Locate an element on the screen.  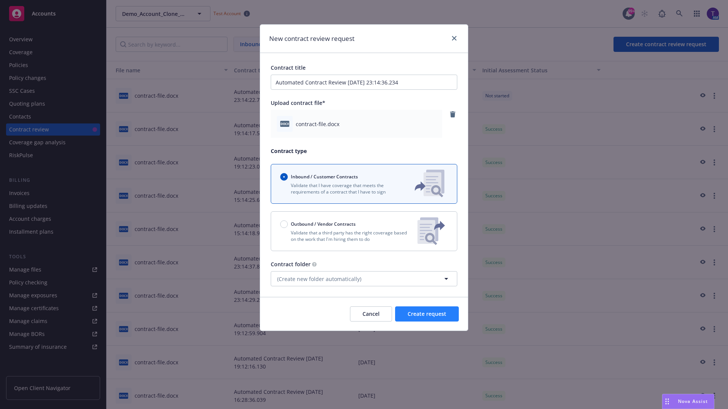
button: Outbound / Vendor ContractsValidate that a third party has the right coverage based on the work t... is located at coordinates (364, 231).